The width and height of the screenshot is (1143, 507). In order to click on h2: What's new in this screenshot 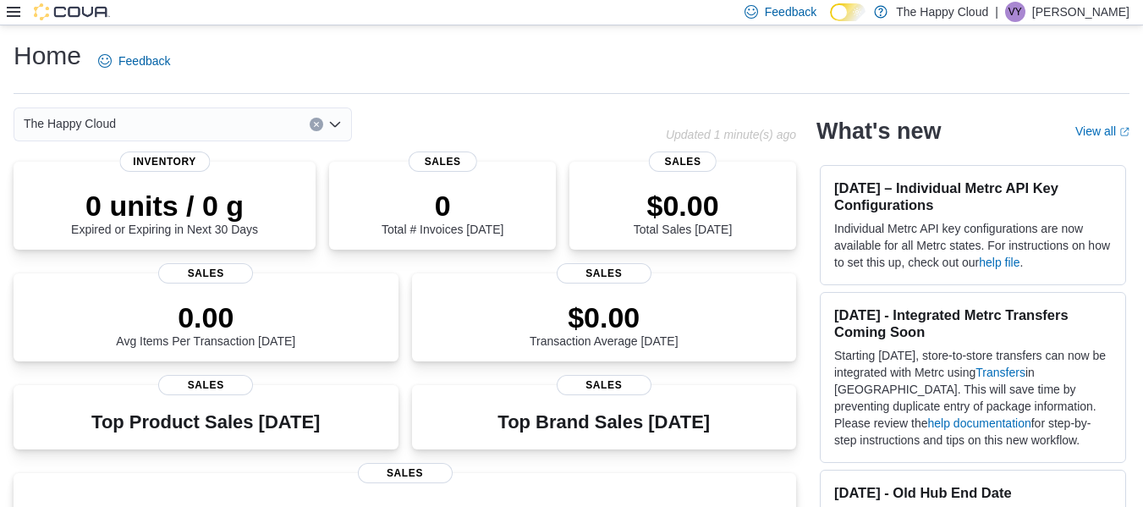, I will do `click(878, 131)`.